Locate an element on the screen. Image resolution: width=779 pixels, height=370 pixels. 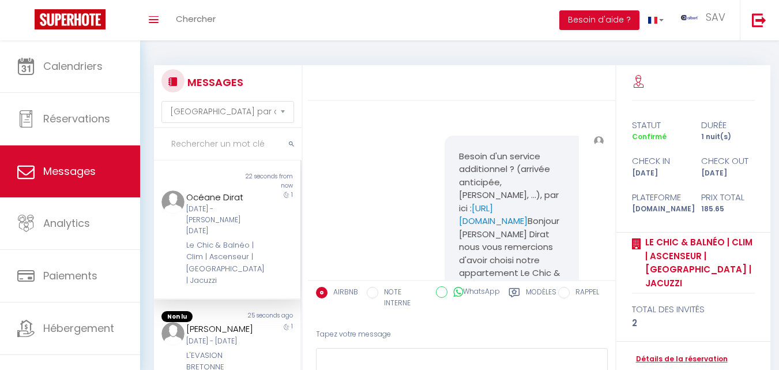
span: Hébergement is located at coordinates (78, 327).